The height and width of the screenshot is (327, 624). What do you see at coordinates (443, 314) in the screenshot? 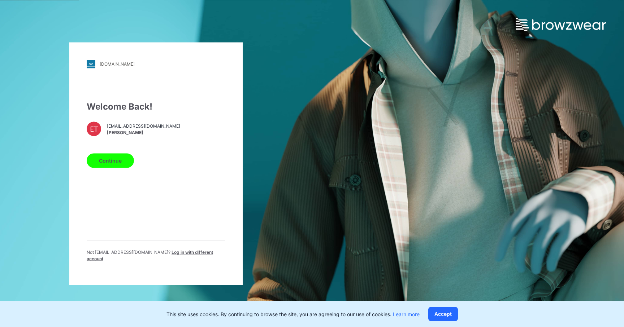
I see `button: Accept` at bounding box center [443, 314].